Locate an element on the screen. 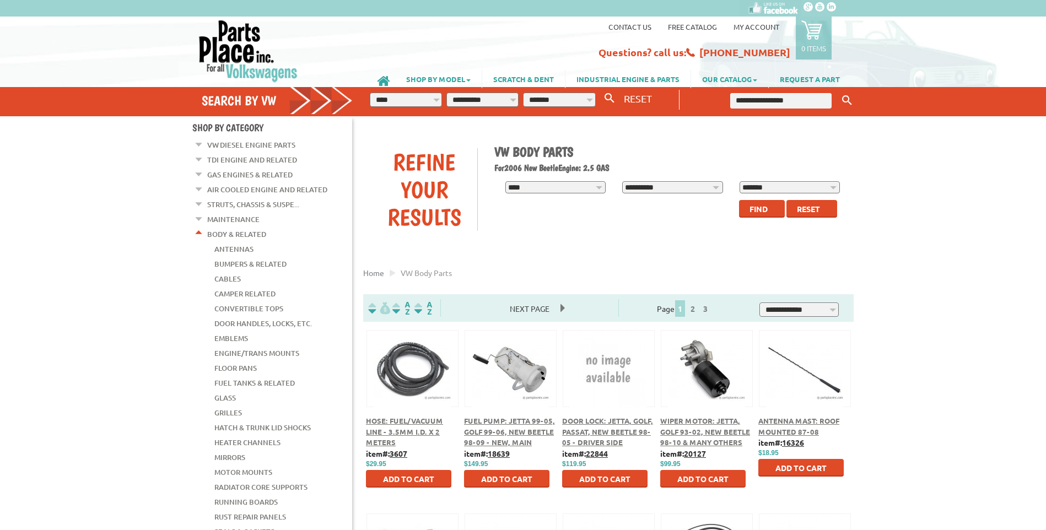 This screenshot has height=530, width=1046. a: TDI Engine and Related is located at coordinates (252, 160).